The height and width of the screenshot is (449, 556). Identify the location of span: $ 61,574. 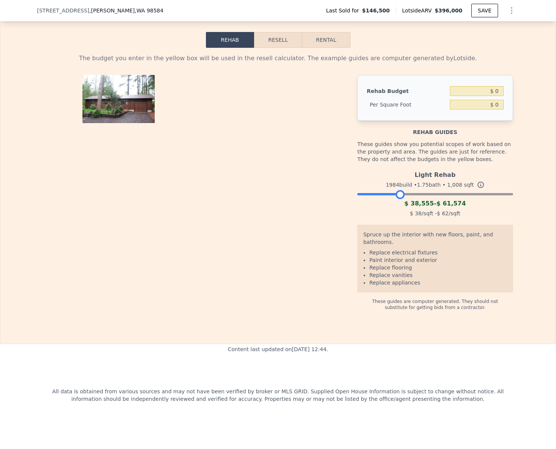
(451, 203).